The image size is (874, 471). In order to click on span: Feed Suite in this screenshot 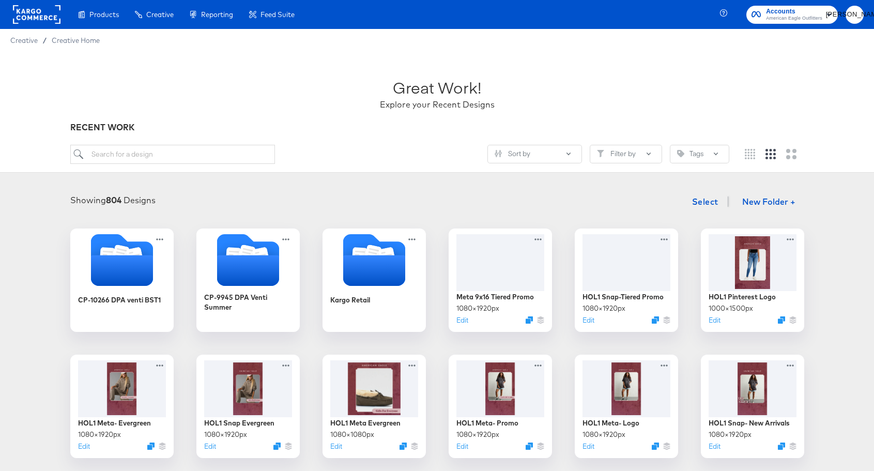, I will do `click(278, 14)`.